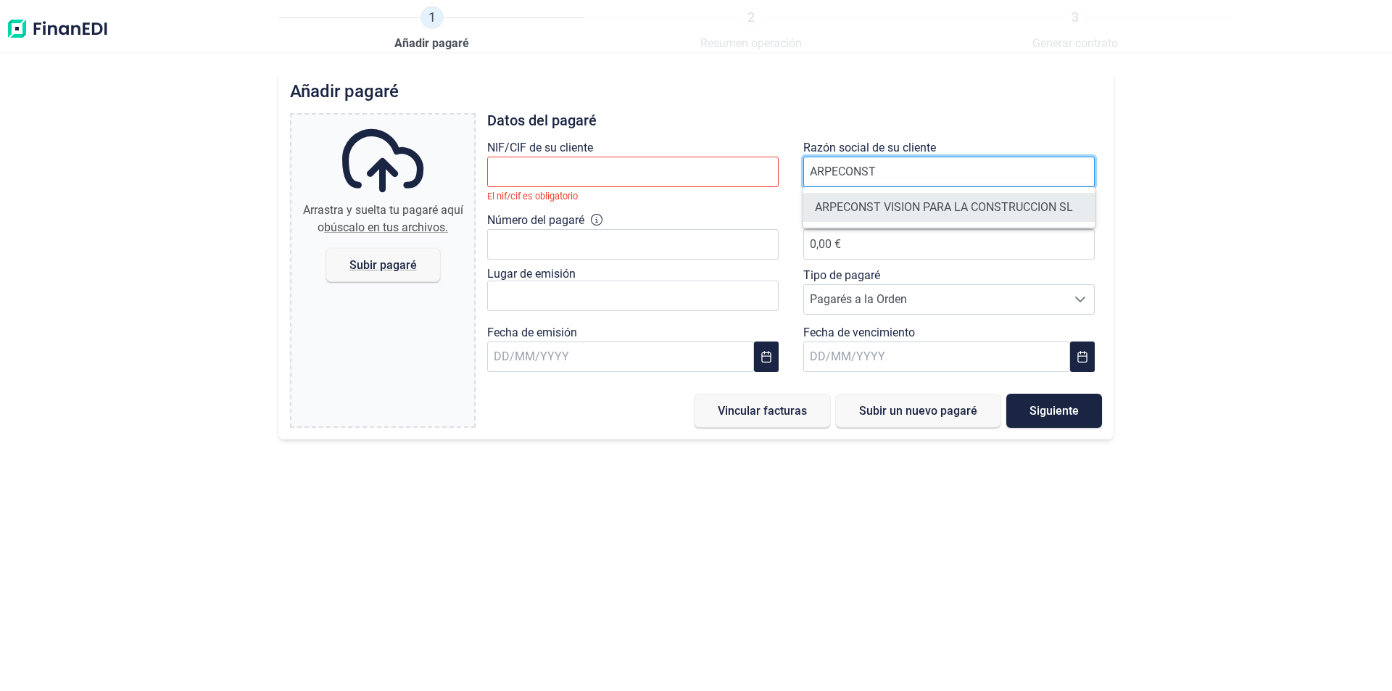 The height and width of the screenshot is (691, 1392). I want to click on span: Pagarés a la Orden, so click(935, 299).